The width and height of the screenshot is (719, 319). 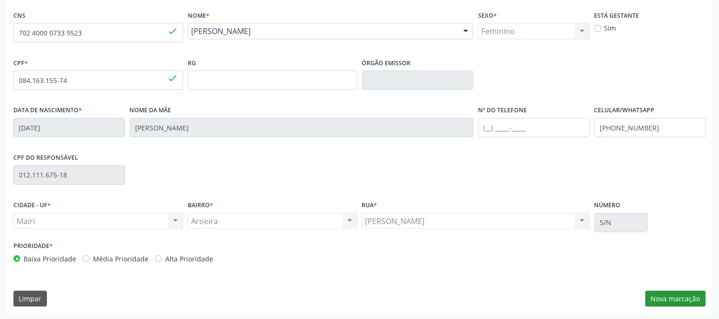 I want to click on label: CPF do responsável, so click(x=46, y=158).